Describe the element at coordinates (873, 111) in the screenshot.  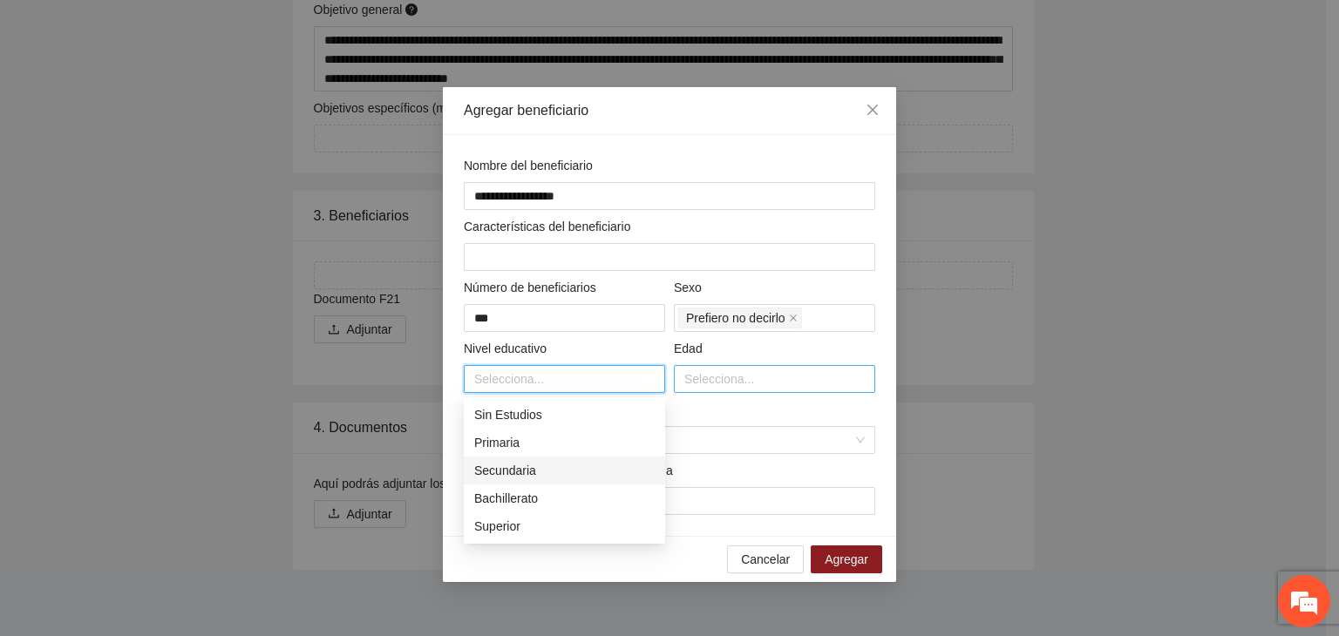
I see `button: Close` at that location.